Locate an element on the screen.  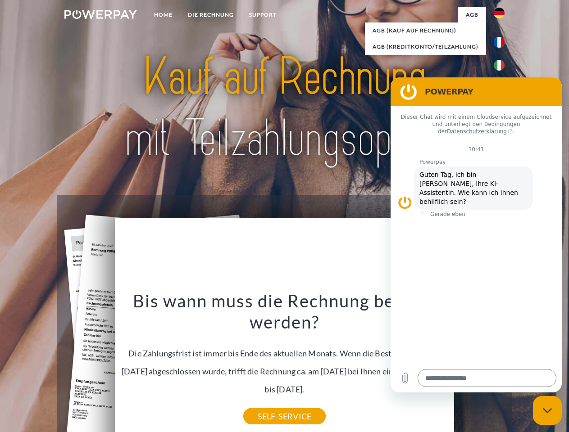
img: it is located at coordinates (499, 65).